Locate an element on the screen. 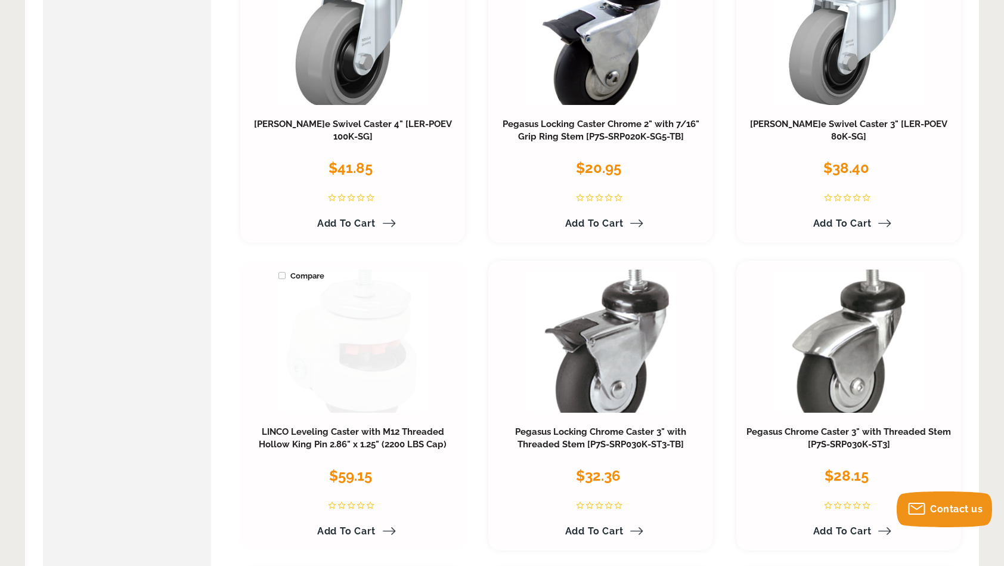 The height and width of the screenshot is (566, 1004). button: Contact us is located at coordinates (945, 509).